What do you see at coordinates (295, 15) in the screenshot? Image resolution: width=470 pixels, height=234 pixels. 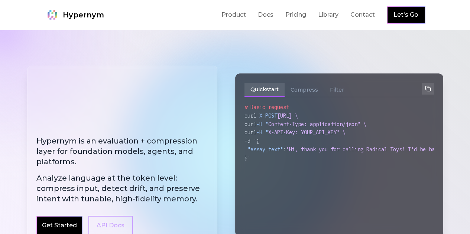 I see `a: Pricing` at bounding box center [295, 15].